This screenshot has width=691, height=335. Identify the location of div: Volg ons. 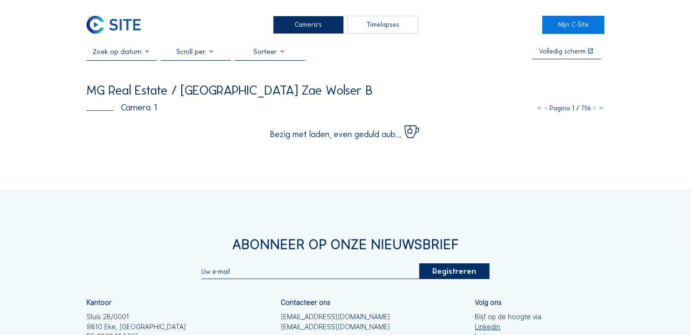
(488, 303).